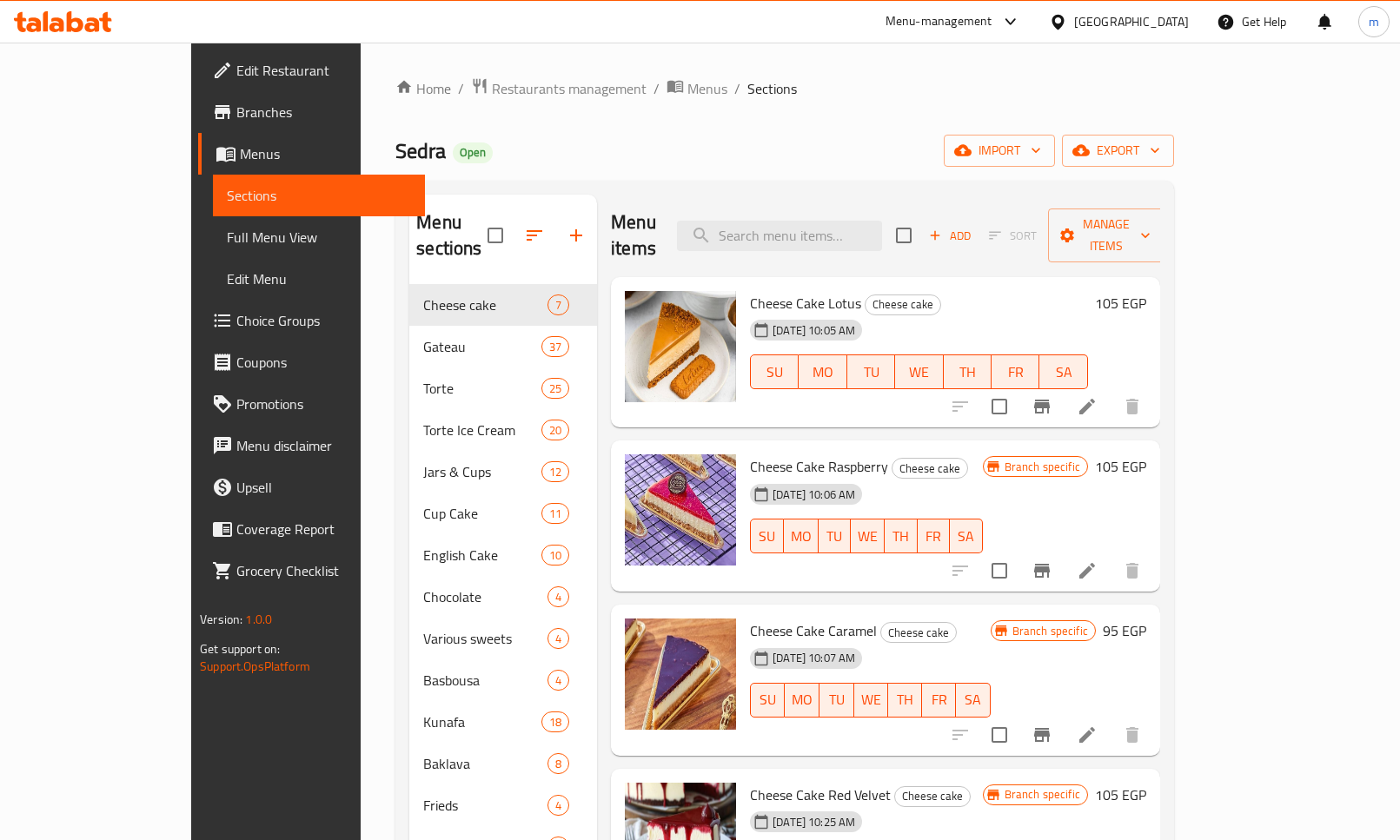 This screenshot has height=840, width=1400. I want to click on span: WE, so click(919, 372).